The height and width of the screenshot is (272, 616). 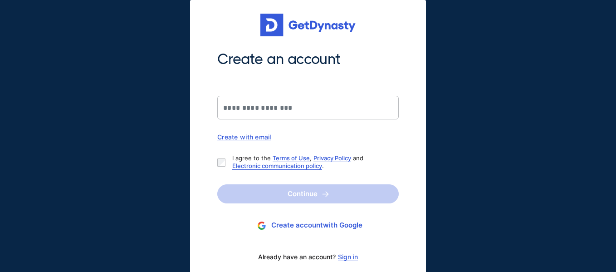 I want to click on span: Create an account, so click(x=308, y=59).